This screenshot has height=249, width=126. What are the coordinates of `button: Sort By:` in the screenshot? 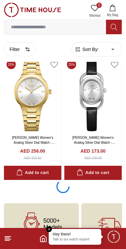 It's located at (87, 49).